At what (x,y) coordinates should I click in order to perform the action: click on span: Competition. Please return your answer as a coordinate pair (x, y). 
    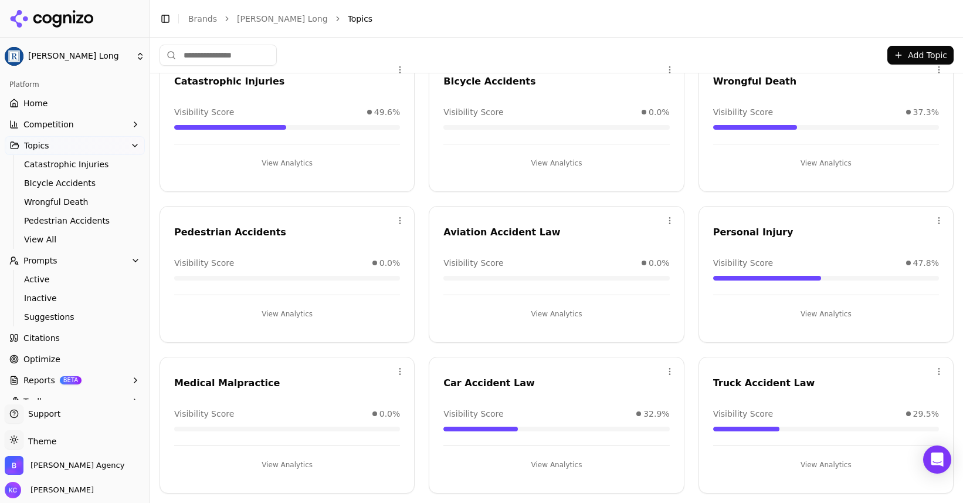
    Looking at the image, I should click on (49, 124).